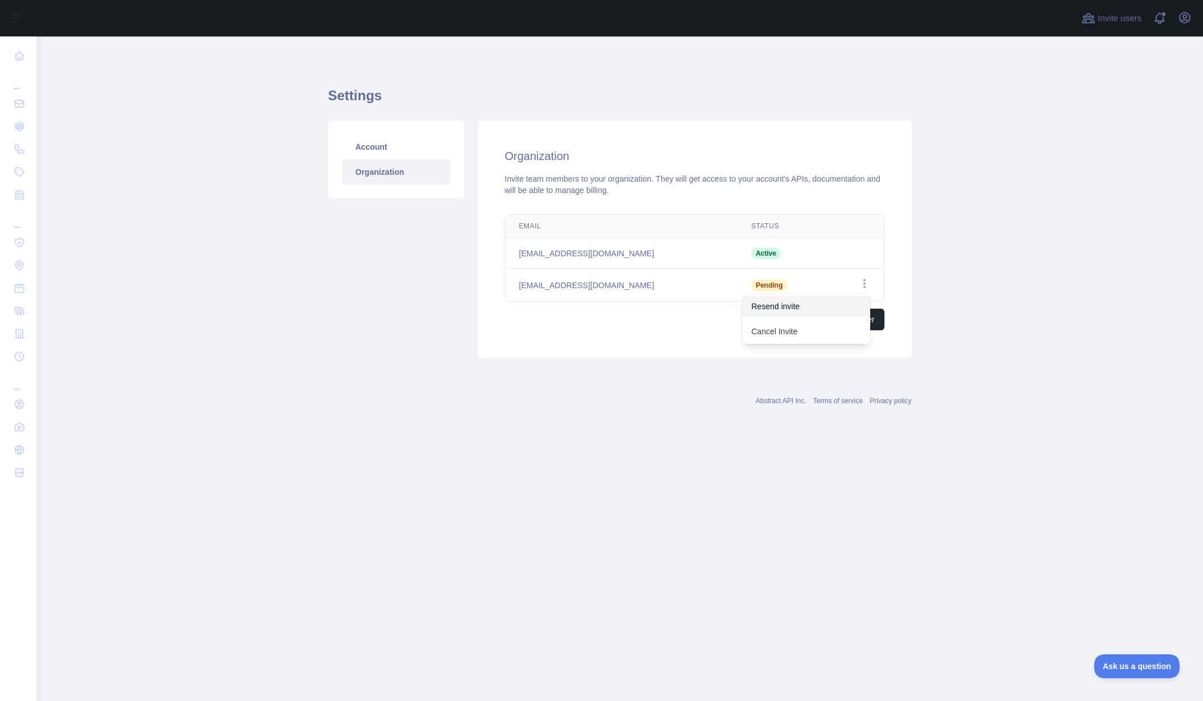 The image size is (1203, 701). I want to click on a: Organization, so click(396, 172).